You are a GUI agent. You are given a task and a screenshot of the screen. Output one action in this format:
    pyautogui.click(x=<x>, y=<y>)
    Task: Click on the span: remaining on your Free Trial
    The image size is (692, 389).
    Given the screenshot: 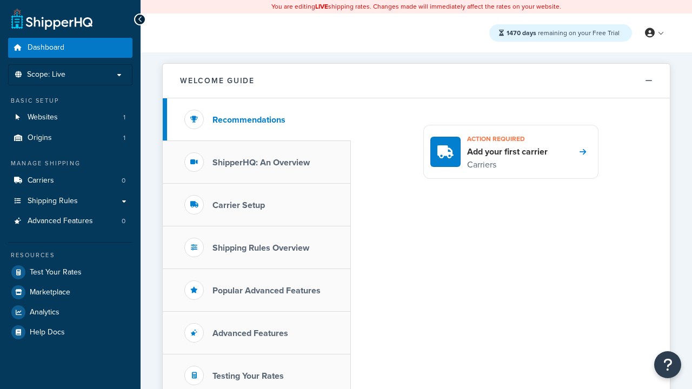 What is the action you would take?
    pyautogui.click(x=563, y=33)
    